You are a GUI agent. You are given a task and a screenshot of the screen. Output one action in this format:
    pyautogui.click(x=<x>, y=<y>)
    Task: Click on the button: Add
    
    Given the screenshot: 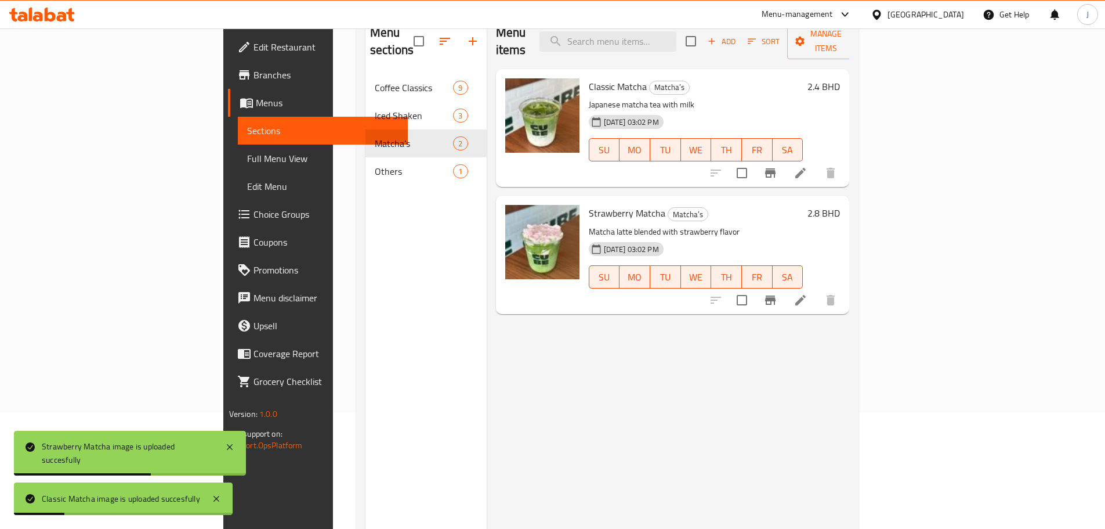 What is the action you would take?
    pyautogui.click(x=722, y=41)
    